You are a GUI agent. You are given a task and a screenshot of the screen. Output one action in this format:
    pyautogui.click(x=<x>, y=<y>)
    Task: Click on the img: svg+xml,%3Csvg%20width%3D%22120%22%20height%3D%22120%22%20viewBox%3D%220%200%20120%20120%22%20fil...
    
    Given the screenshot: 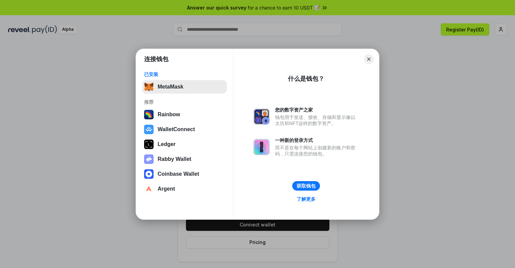 What is the action you would take?
    pyautogui.click(x=149, y=114)
    